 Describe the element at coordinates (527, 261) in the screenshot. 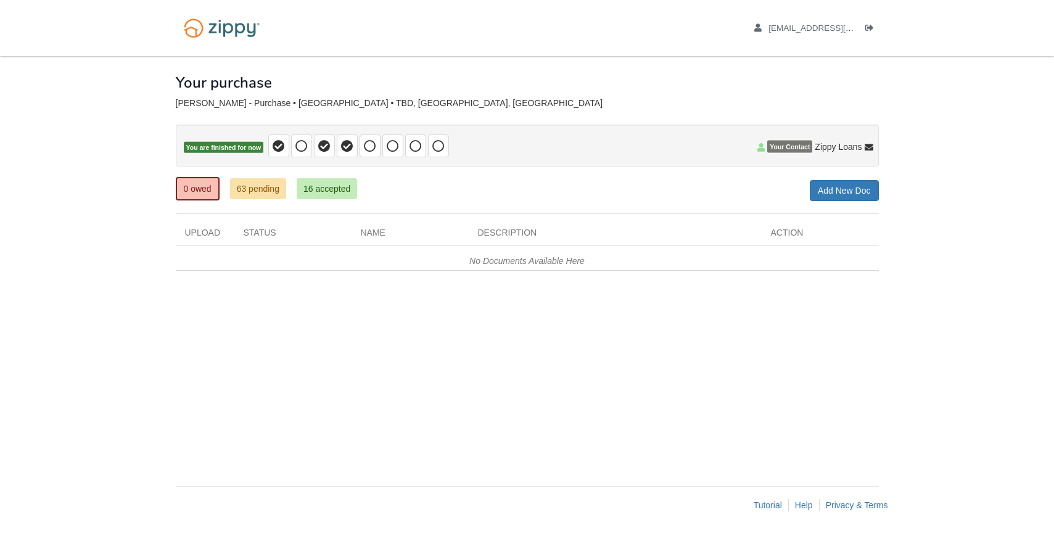

I see `em: No Documents Available Here` at that location.